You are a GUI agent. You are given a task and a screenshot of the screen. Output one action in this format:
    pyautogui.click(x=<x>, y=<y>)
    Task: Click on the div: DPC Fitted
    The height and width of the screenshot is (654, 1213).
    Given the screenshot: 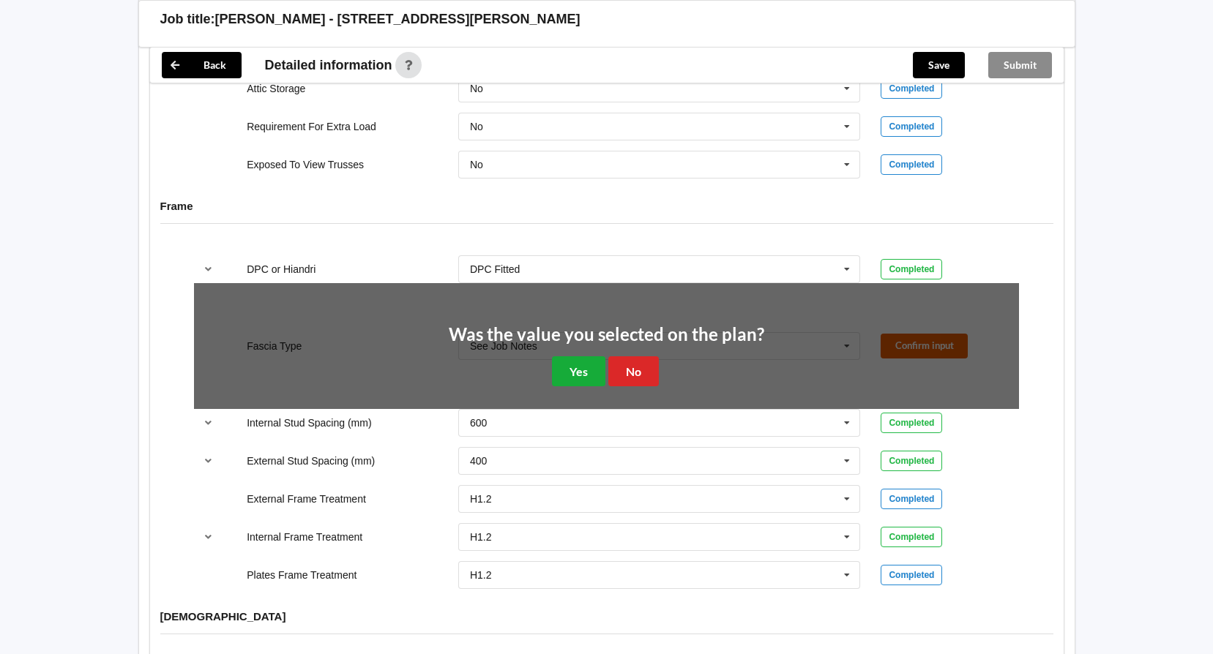 What is the action you would take?
    pyautogui.click(x=495, y=269)
    